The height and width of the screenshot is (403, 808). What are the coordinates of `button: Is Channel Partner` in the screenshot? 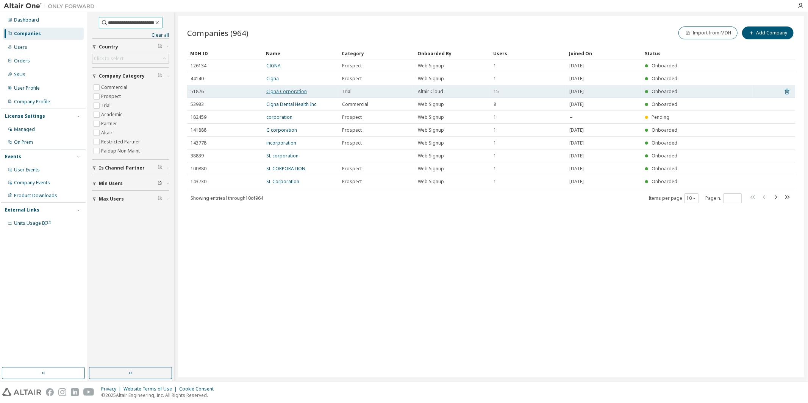 It's located at (130, 168).